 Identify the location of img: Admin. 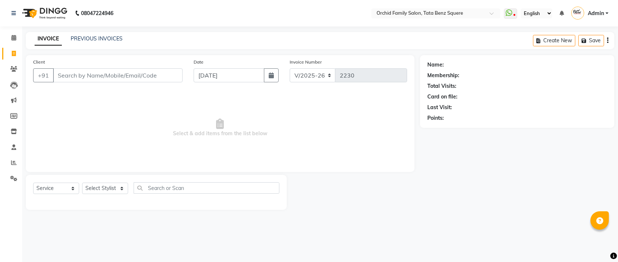
(577, 13).